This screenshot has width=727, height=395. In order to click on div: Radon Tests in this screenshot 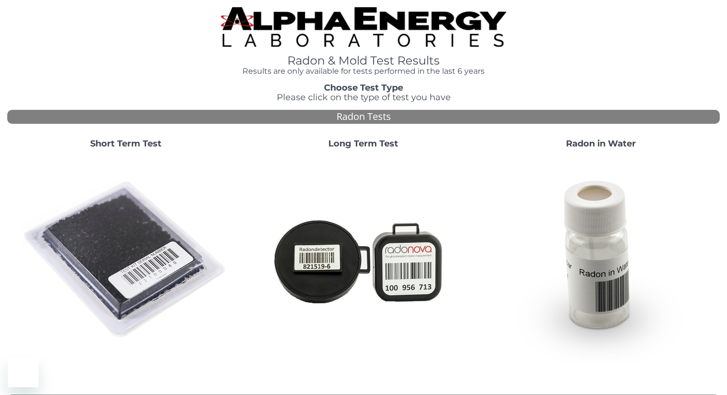, I will do `click(363, 117)`.